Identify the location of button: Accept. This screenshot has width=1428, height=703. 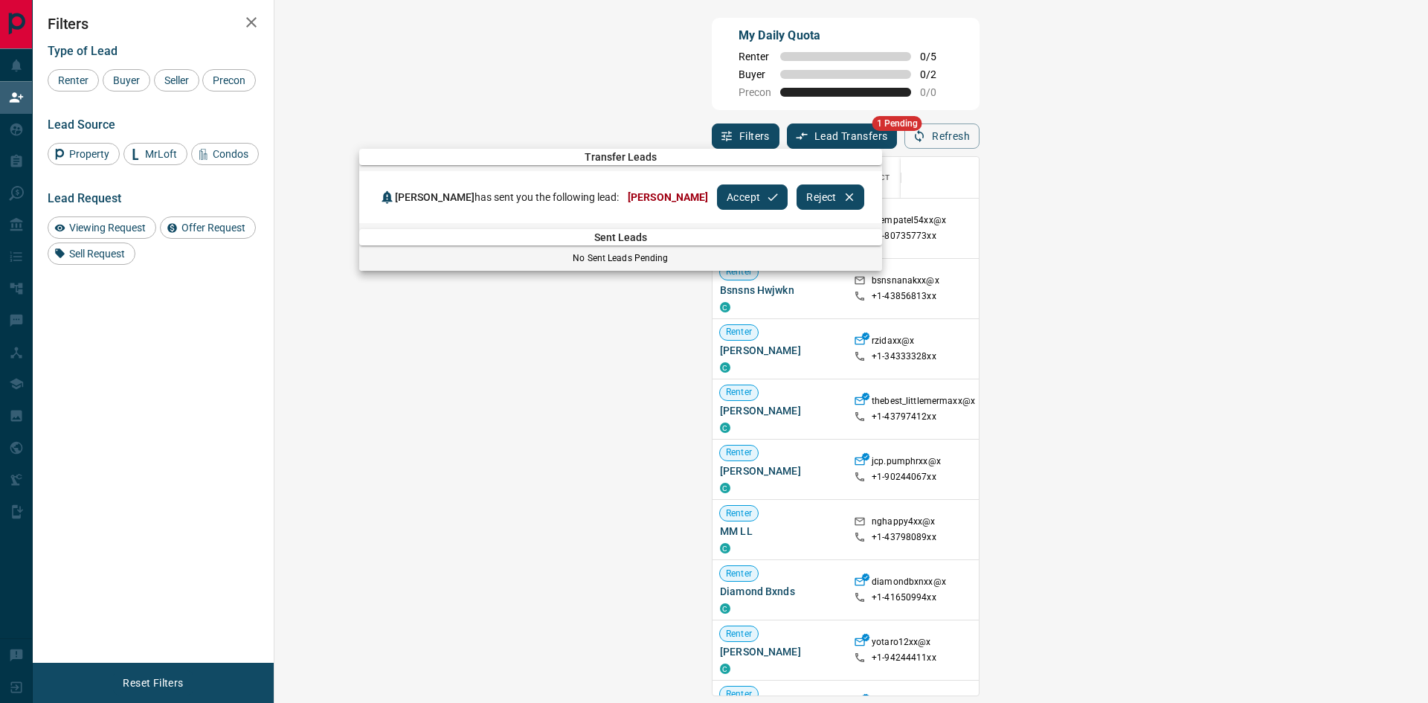
(752, 197).